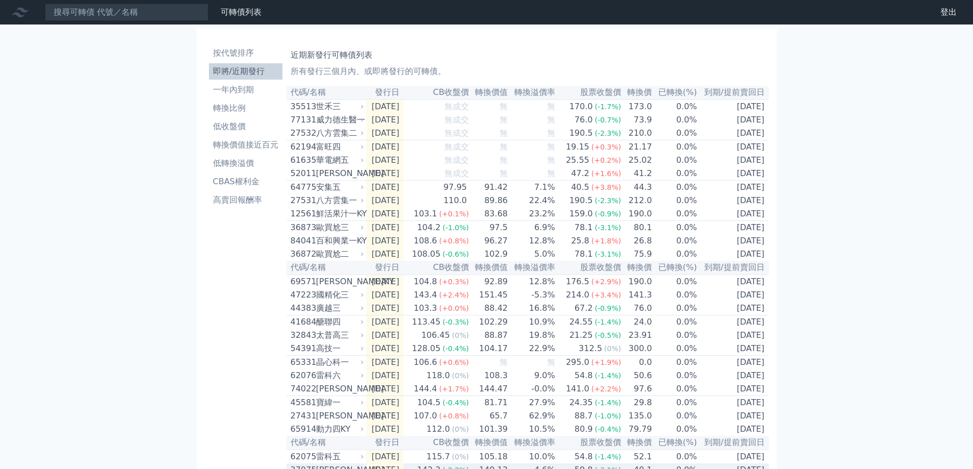 The height and width of the screenshot is (469, 973). What do you see at coordinates (438, 376) in the screenshot?
I see `div: 118.0` at bounding box center [438, 376].